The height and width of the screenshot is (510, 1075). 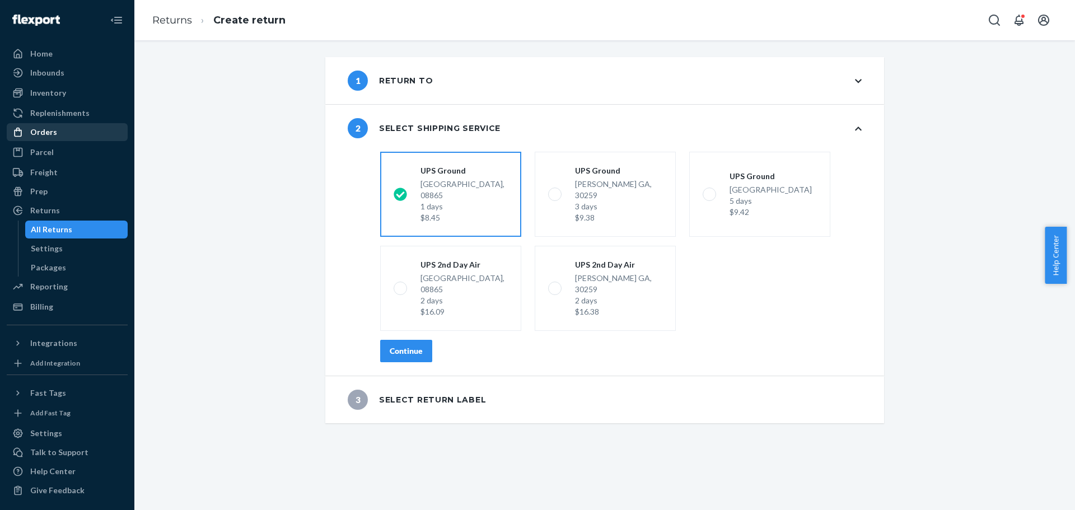 What do you see at coordinates (67, 192) in the screenshot?
I see `a: Prep` at bounding box center [67, 192].